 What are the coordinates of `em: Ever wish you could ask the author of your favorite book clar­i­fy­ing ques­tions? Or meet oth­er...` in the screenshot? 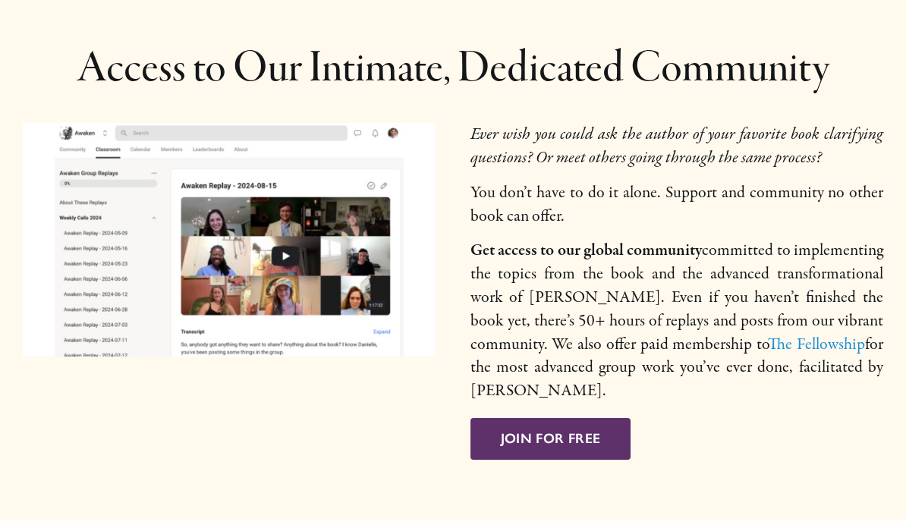 It's located at (677, 146).